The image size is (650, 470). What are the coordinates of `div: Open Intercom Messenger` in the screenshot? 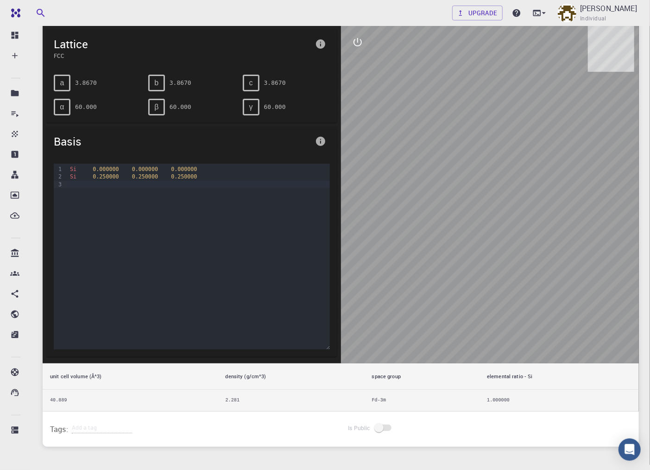 It's located at (630, 450).